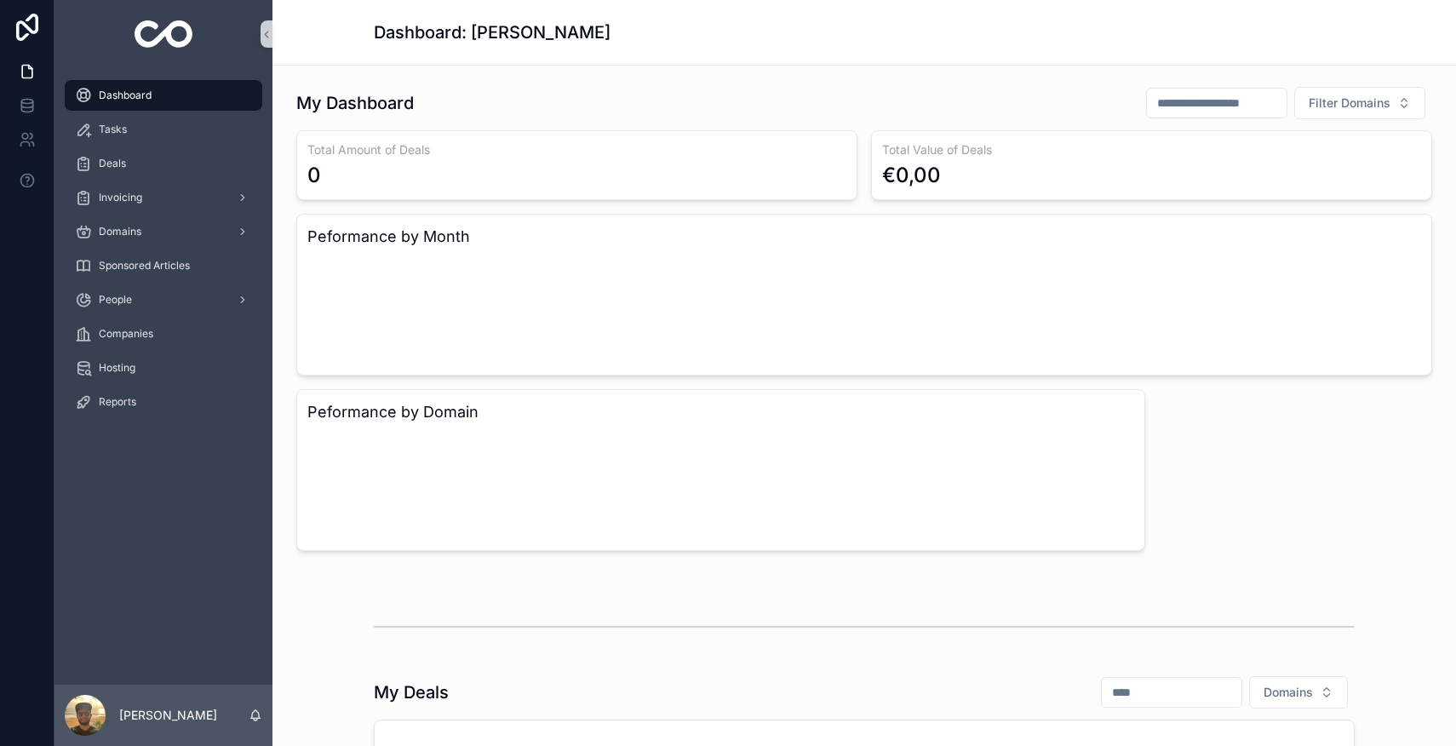 This screenshot has width=1456, height=746. Describe the element at coordinates (115, 300) in the screenshot. I see `span: People` at that location.